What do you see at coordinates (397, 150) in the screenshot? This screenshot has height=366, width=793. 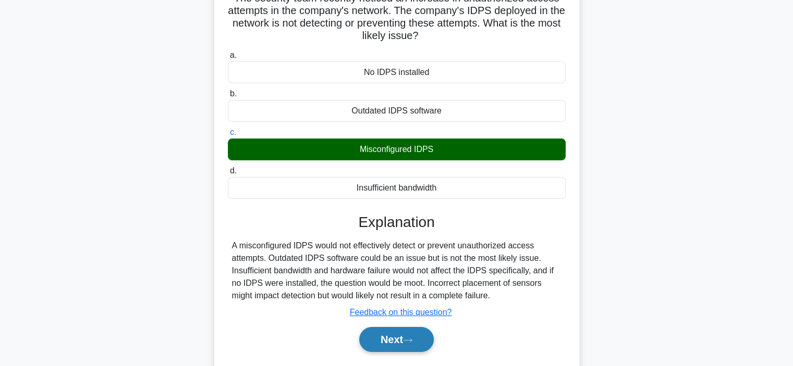 I see `div: Misconfigured IDPS` at bounding box center [397, 150].